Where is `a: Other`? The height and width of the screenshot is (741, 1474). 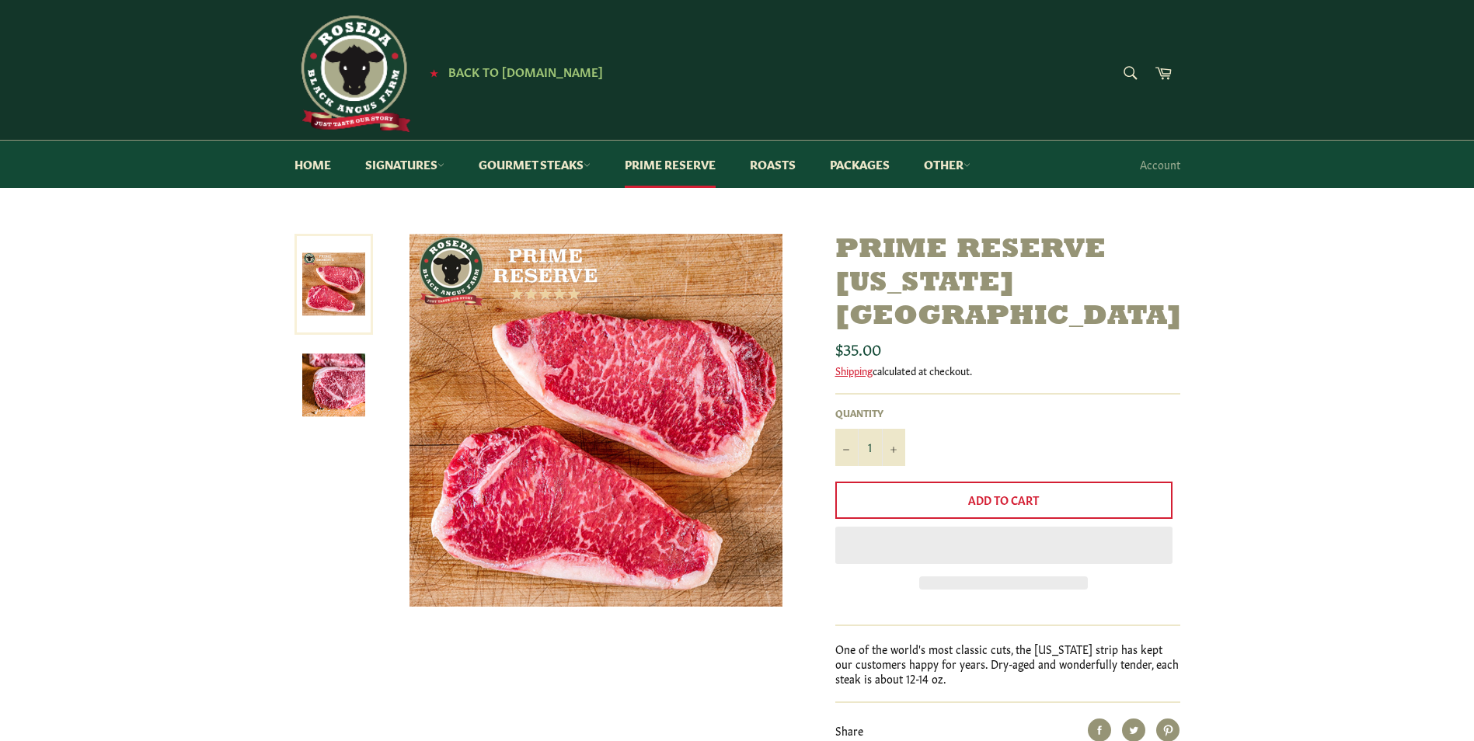 a: Other is located at coordinates (947, 164).